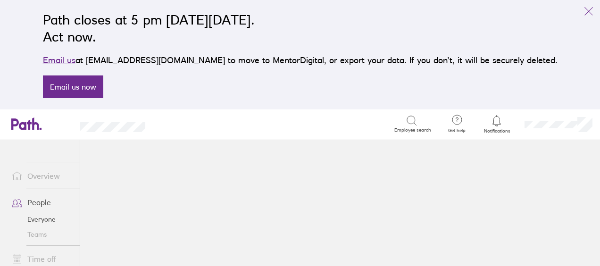  What do you see at coordinates (496, 131) in the screenshot?
I see `span: Notifications` at bounding box center [496, 131].